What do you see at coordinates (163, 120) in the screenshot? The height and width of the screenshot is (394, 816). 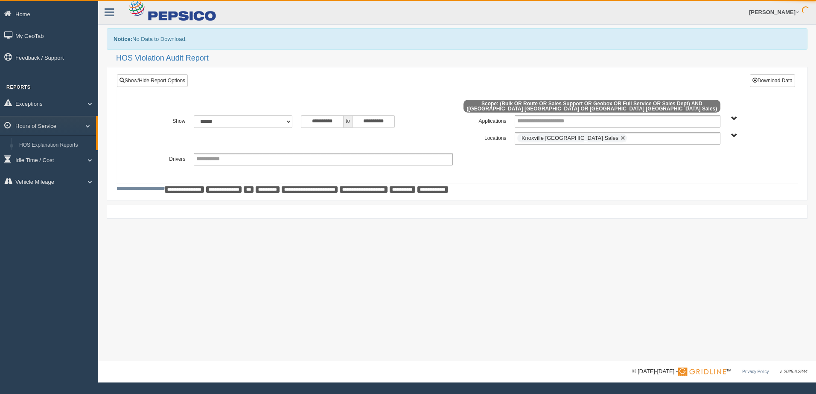 I see `label: Show` at bounding box center [163, 120].